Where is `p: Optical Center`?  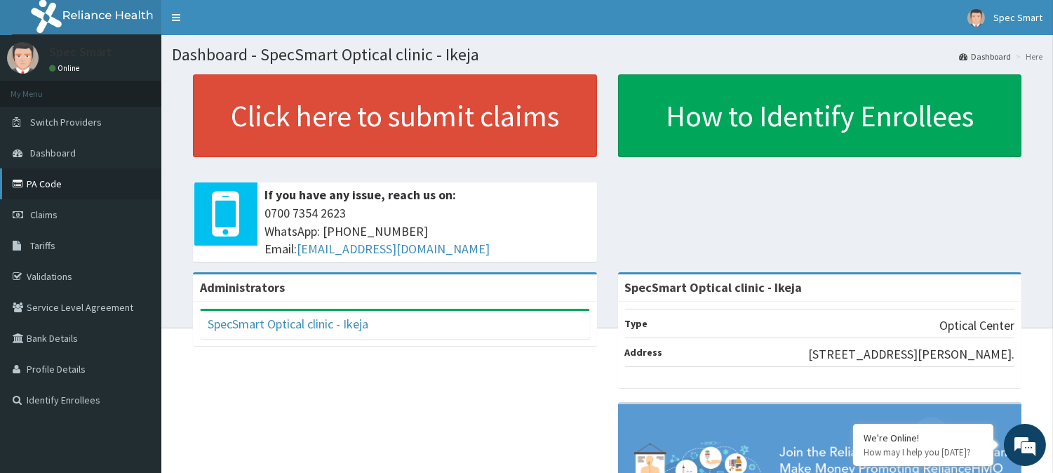
p: Optical Center is located at coordinates (977, 326).